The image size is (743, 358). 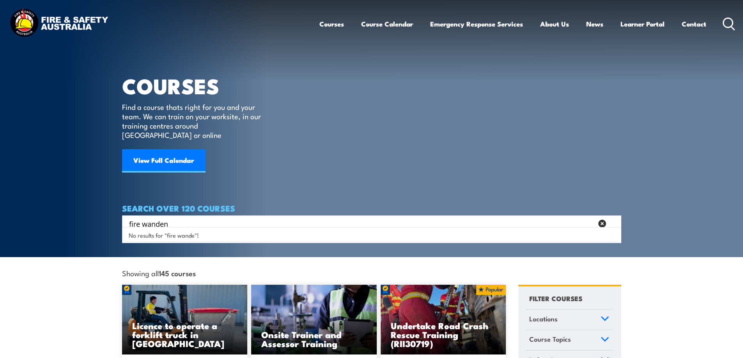 What do you see at coordinates (363, 224) in the screenshot?
I see `form: Search form` at bounding box center [363, 224].